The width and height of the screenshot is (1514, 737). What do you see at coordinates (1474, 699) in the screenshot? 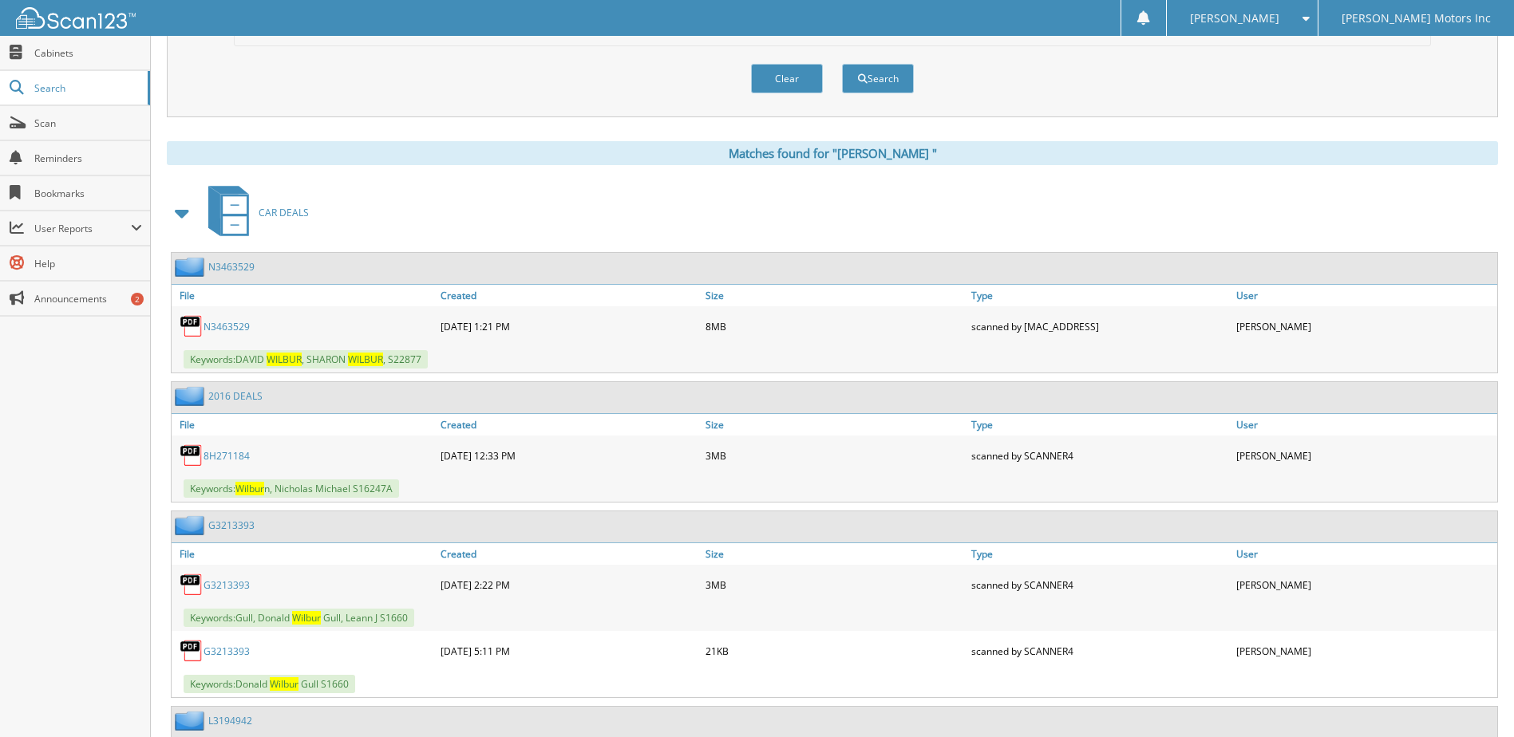
I see `div: Chat Widget` at bounding box center [1474, 699].